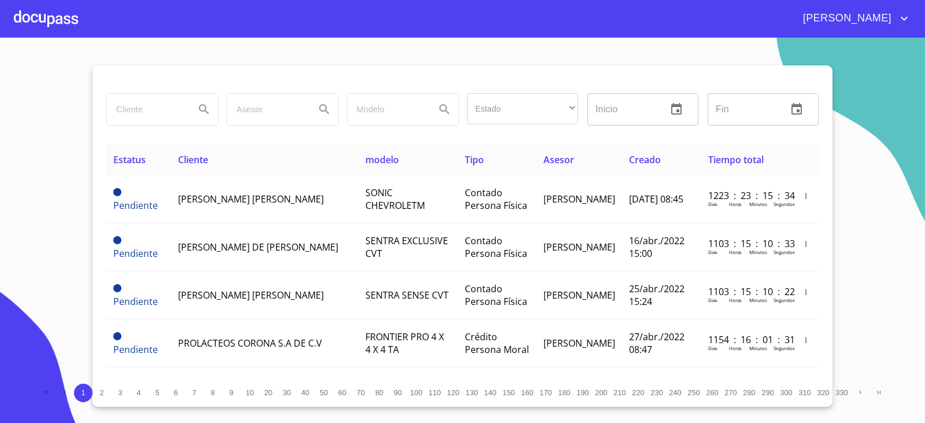 The width and height of the screenshot is (925, 423). I want to click on span: SENTRA EXCLUSIVE CVT, so click(406, 247).